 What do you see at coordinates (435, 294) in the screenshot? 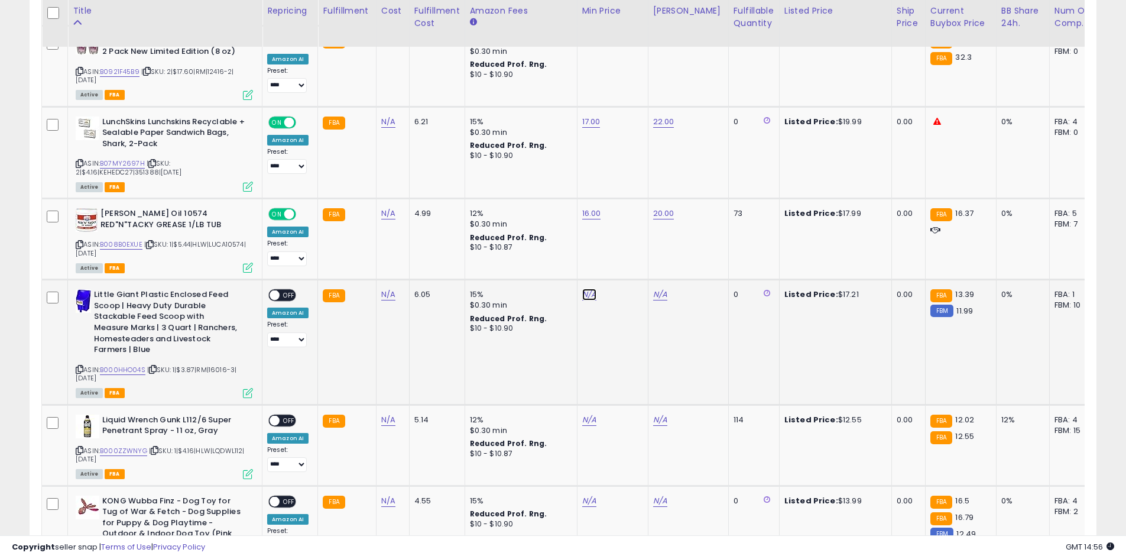
I see `div: 6.05` at bounding box center [435, 294].